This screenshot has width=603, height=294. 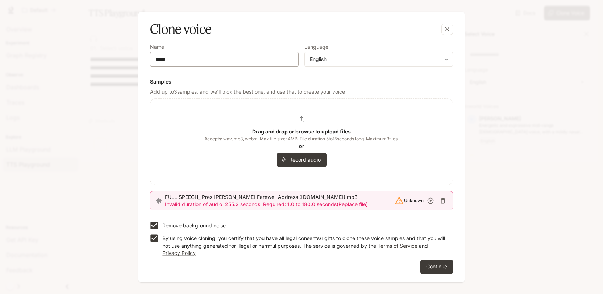 What do you see at coordinates (301, 146) in the screenshot?
I see `b: or` at bounding box center [301, 146].